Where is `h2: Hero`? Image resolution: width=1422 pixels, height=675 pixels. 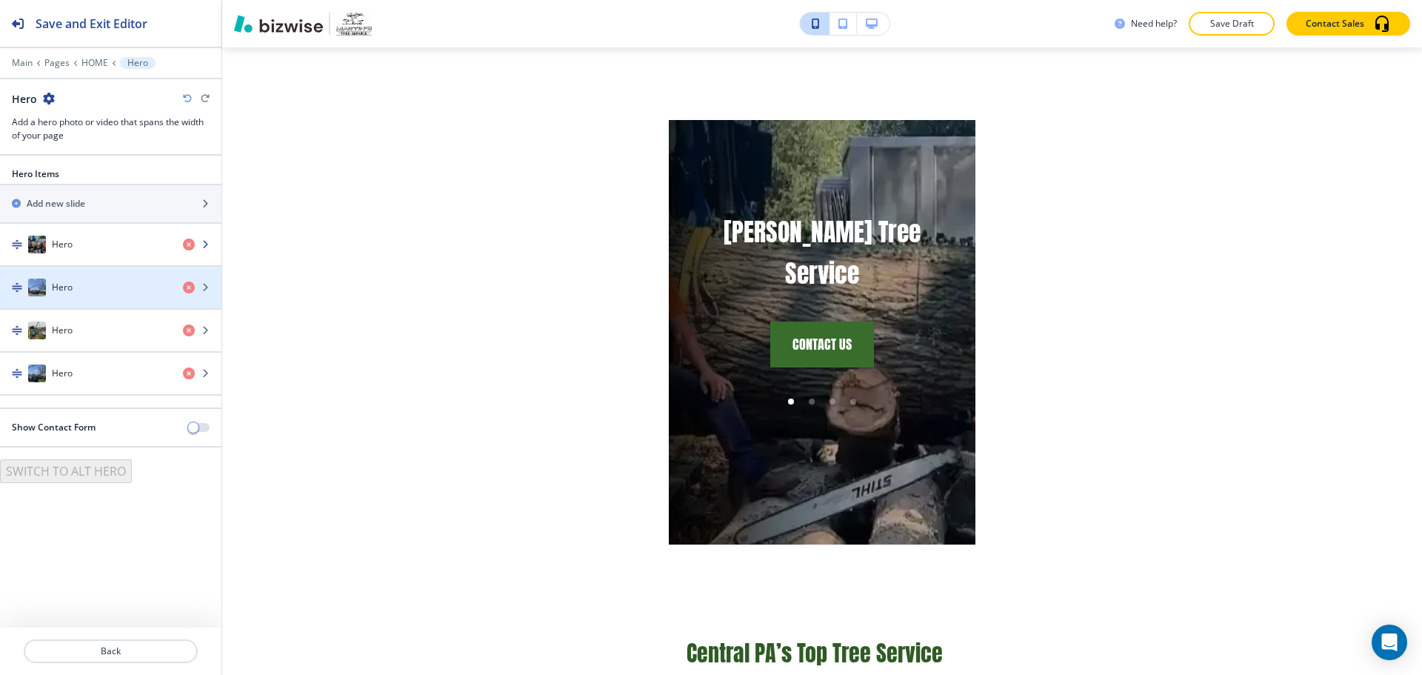
h2: Hero is located at coordinates (24, 99).